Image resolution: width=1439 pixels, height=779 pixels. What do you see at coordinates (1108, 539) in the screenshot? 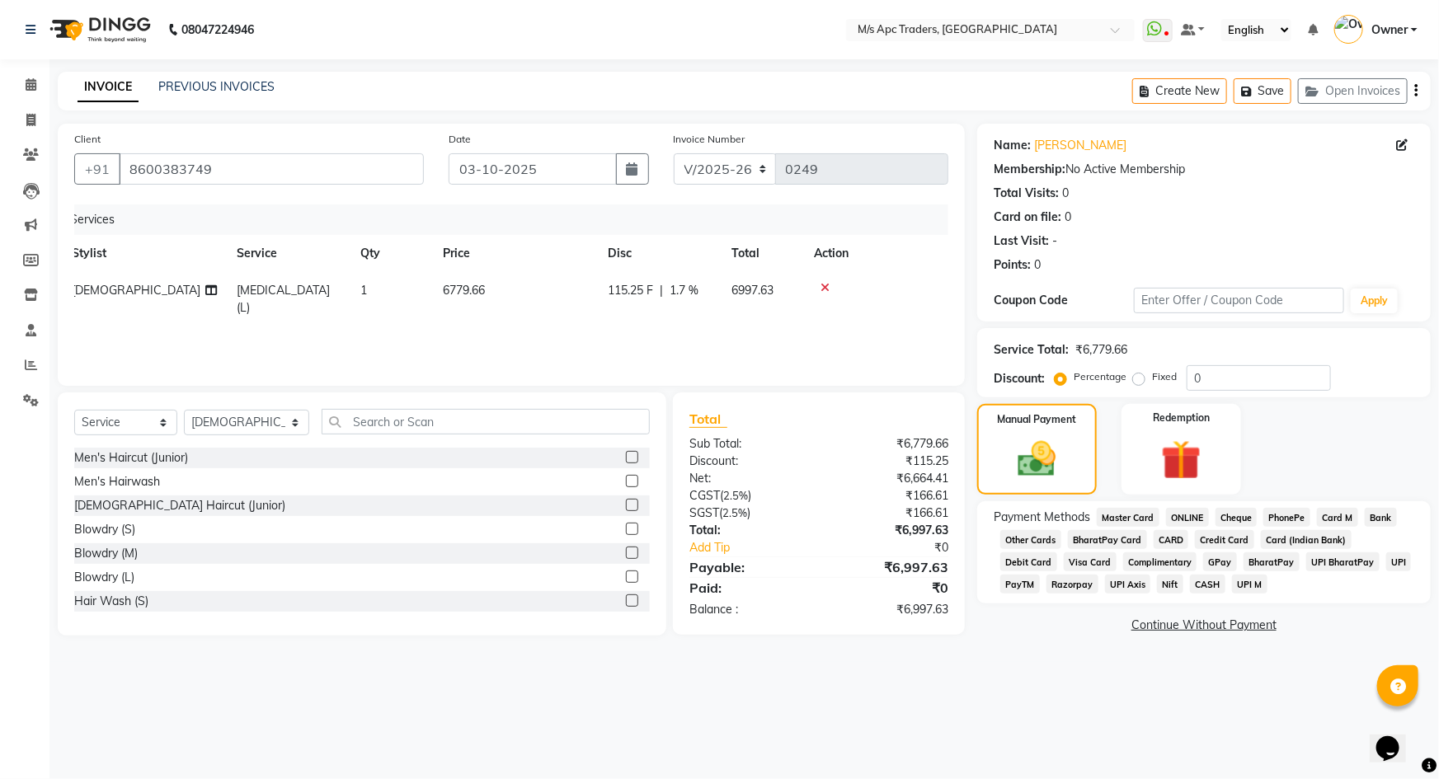
I see `span: BharatPay Card` at bounding box center [1108, 539].